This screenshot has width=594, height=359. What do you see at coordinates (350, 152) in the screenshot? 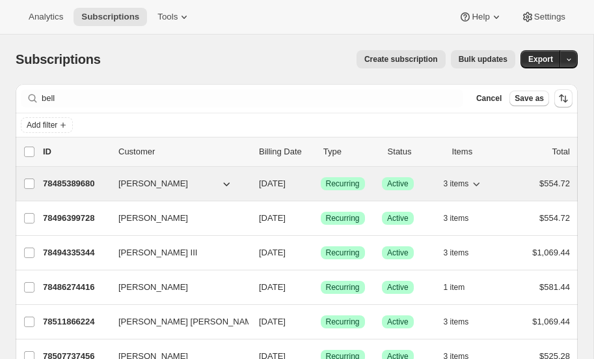
I see `div: Type` at bounding box center [350, 152].